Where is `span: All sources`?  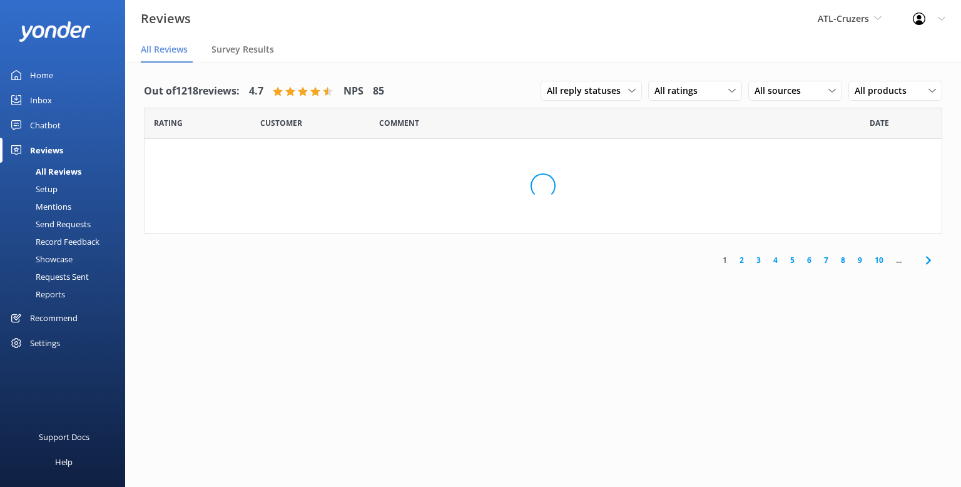 span: All sources is located at coordinates (782, 91).